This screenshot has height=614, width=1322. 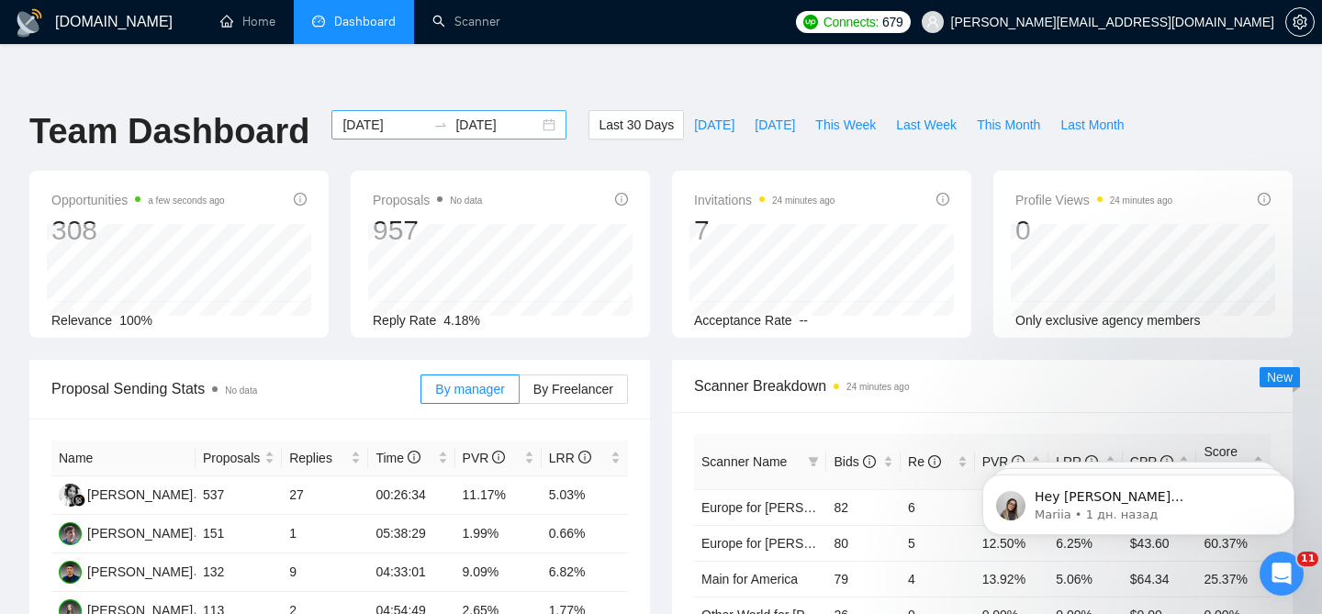 What do you see at coordinates (1308, 559) in the screenshot?
I see `span: 11` at bounding box center [1308, 559].